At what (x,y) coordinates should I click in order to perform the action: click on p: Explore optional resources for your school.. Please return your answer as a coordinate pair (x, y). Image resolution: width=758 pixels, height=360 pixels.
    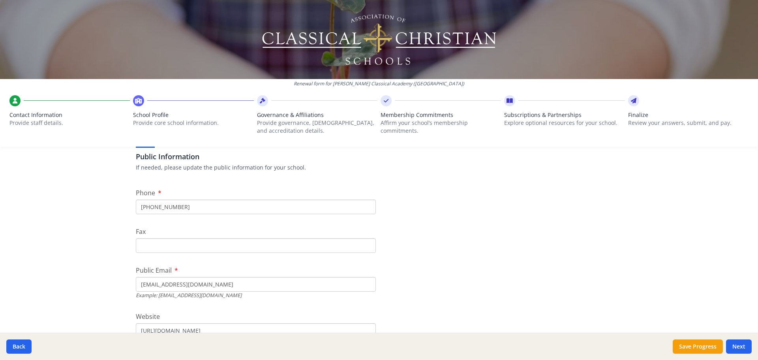
    Looking at the image, I should click on (564, 123).